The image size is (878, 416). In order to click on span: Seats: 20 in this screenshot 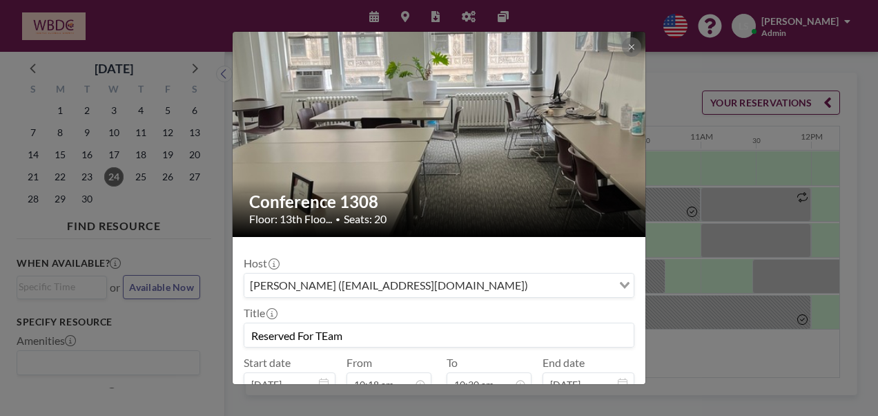, I will do `click(365, 219)`.